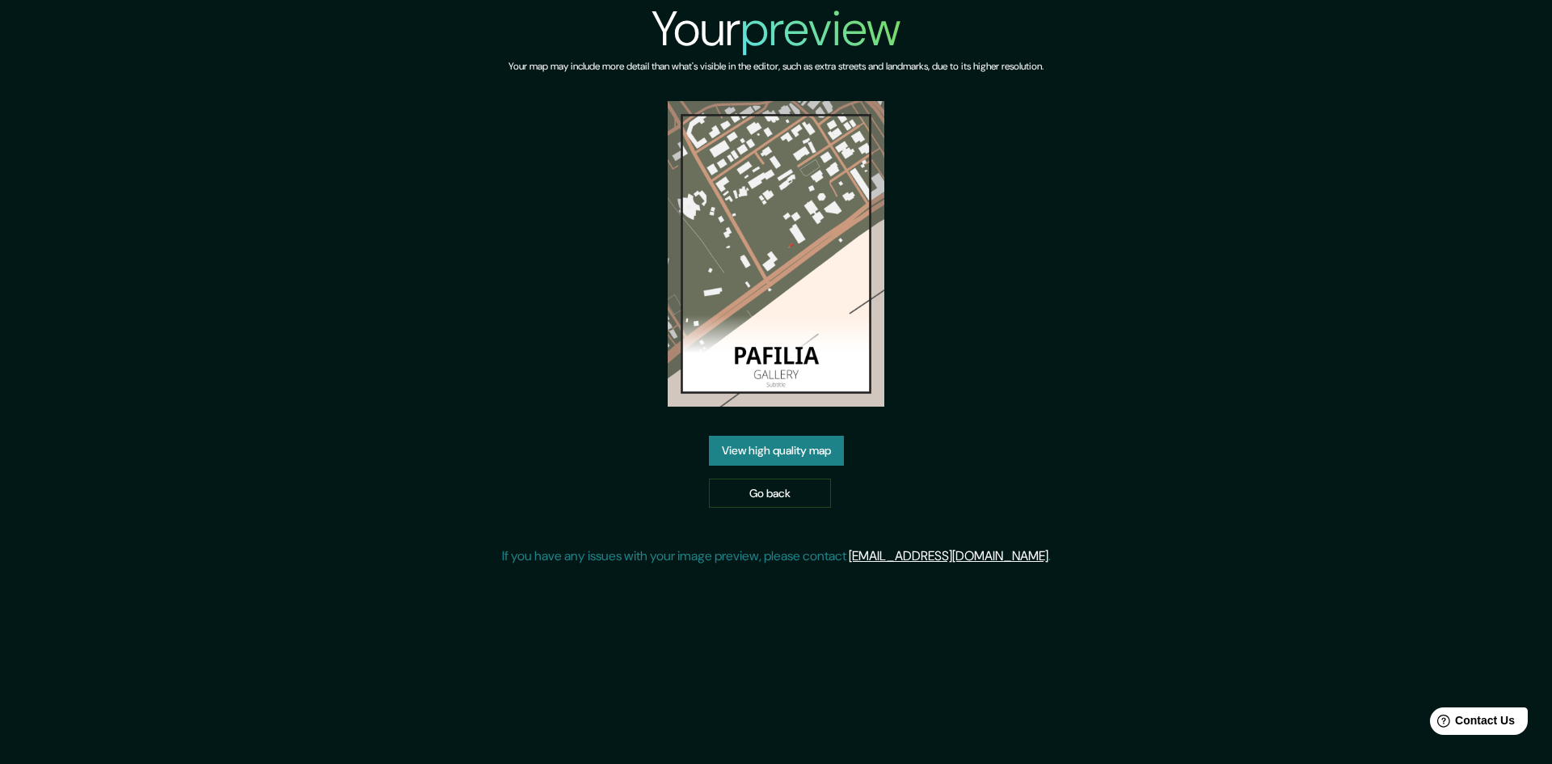  Describe the element at coordinates (776, 254) in the screenshot. I see `img: created-map-preview` at that location.